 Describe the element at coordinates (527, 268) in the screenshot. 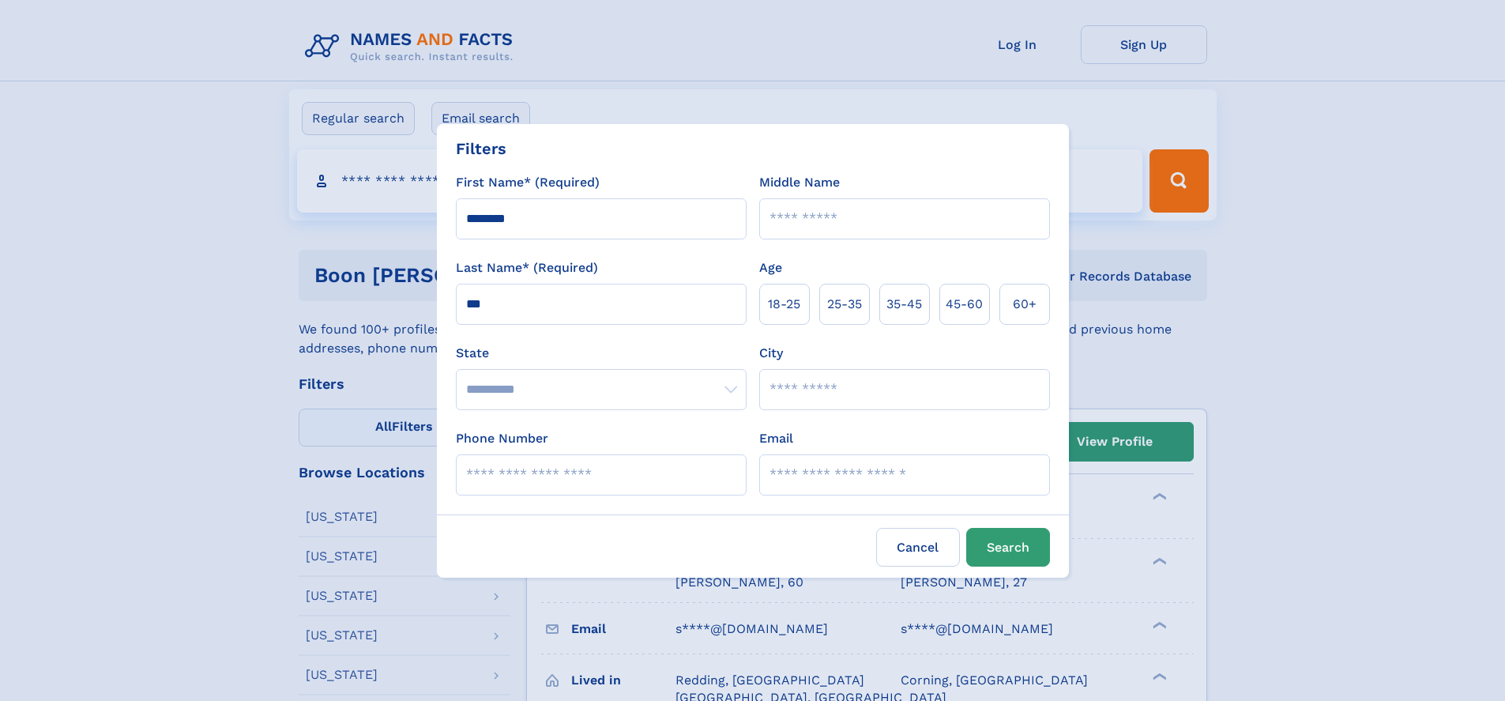

I see `label: Last Name* (Required)` at that location.